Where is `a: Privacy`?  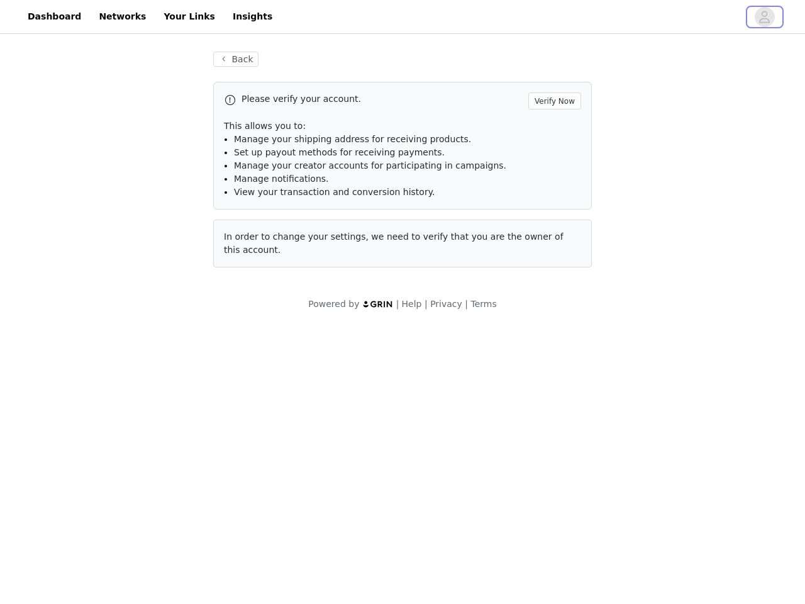 a: Privacy is located at coordinates (446, 304).